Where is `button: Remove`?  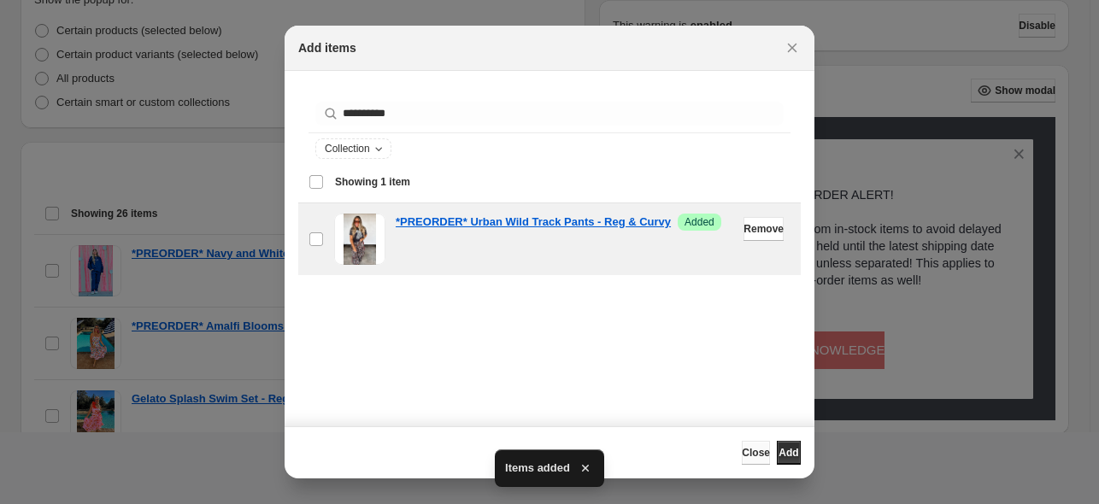
button: Remove is located at coordinates (763, 229).